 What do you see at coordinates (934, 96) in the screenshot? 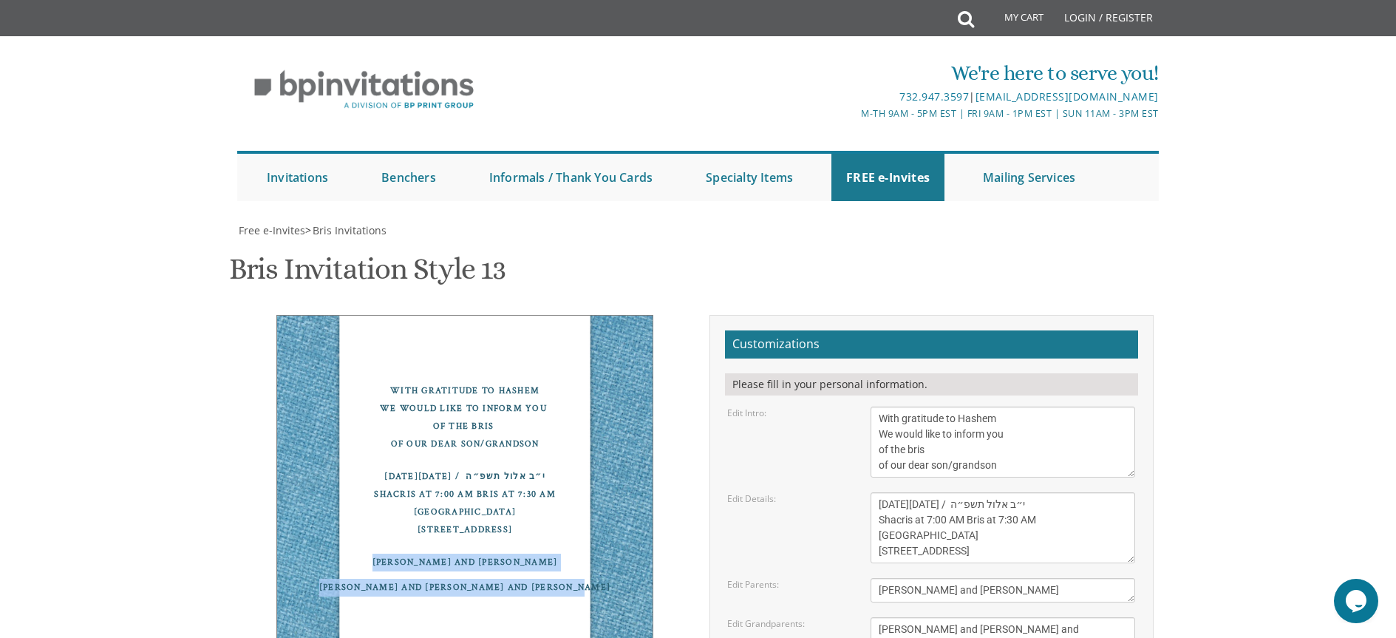
I see `a: 732.947.3597` at bounding box center [934, 96].